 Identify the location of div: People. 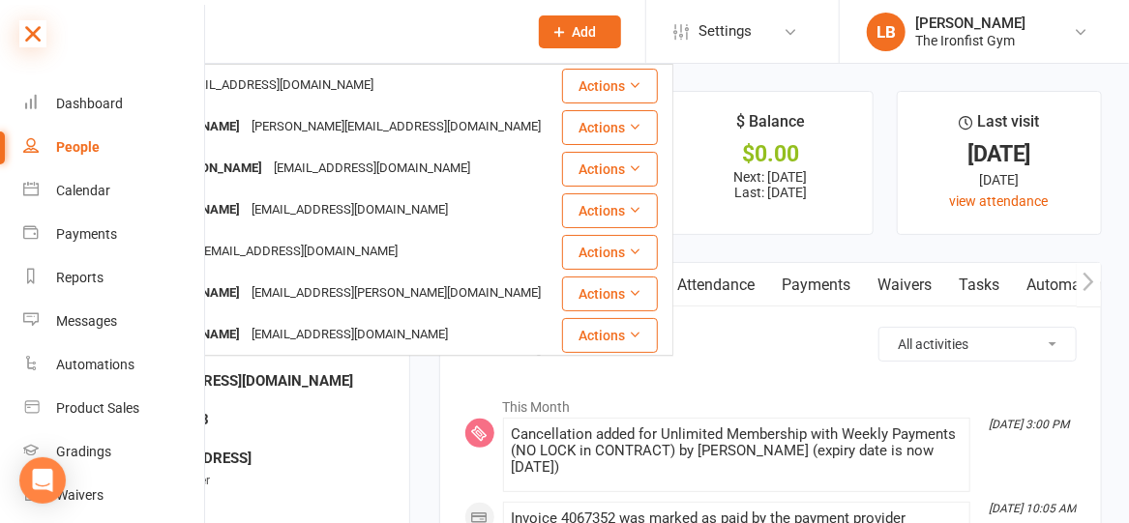
(77, 147).